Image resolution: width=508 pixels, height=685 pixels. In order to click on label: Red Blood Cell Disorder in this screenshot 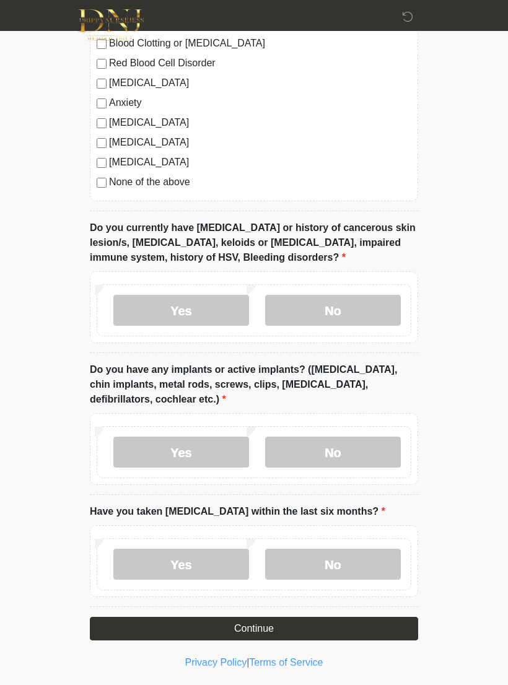, I will do `click(260, 63)`.